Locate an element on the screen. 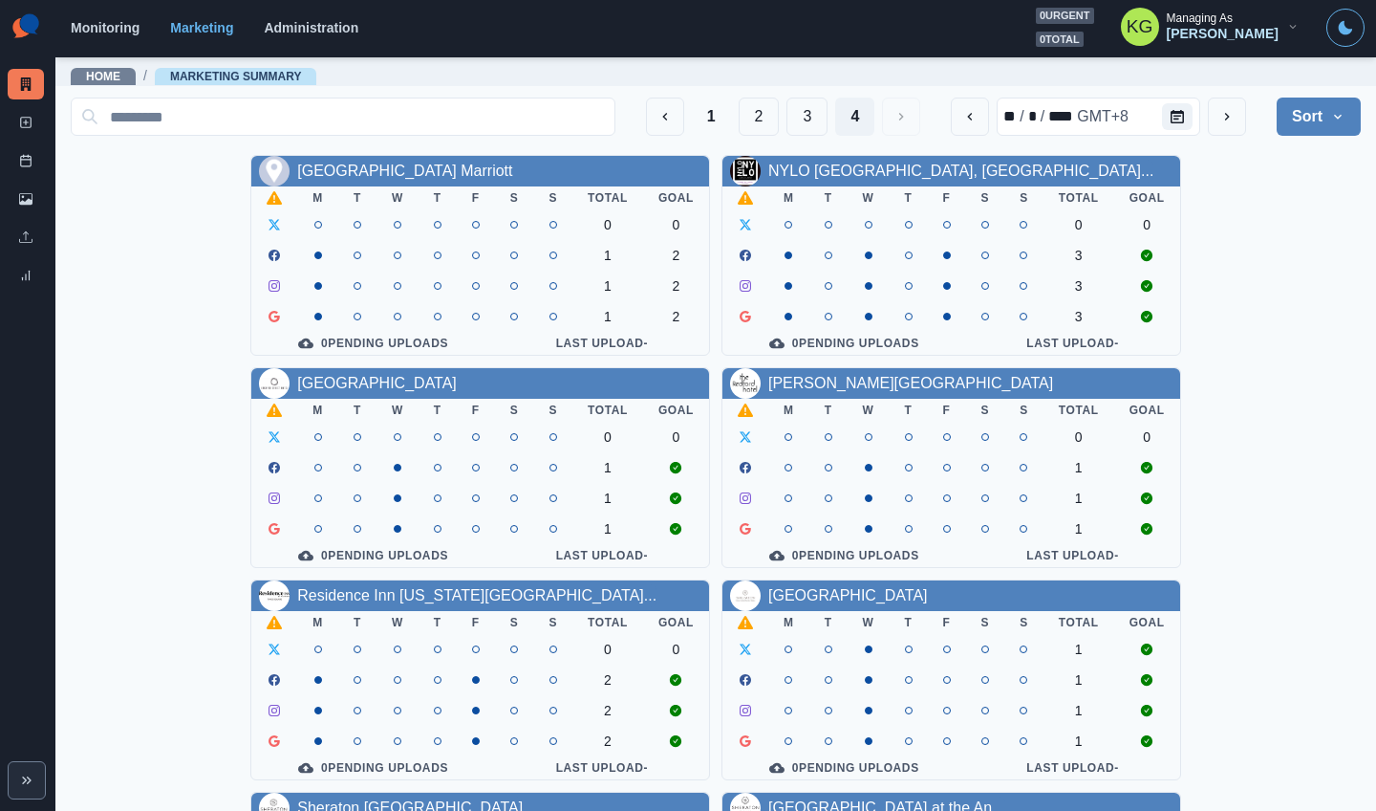 Image resolution: width=1376 pixels, height=811 pixels. button: Sort is located at coordinates (1319, 117).